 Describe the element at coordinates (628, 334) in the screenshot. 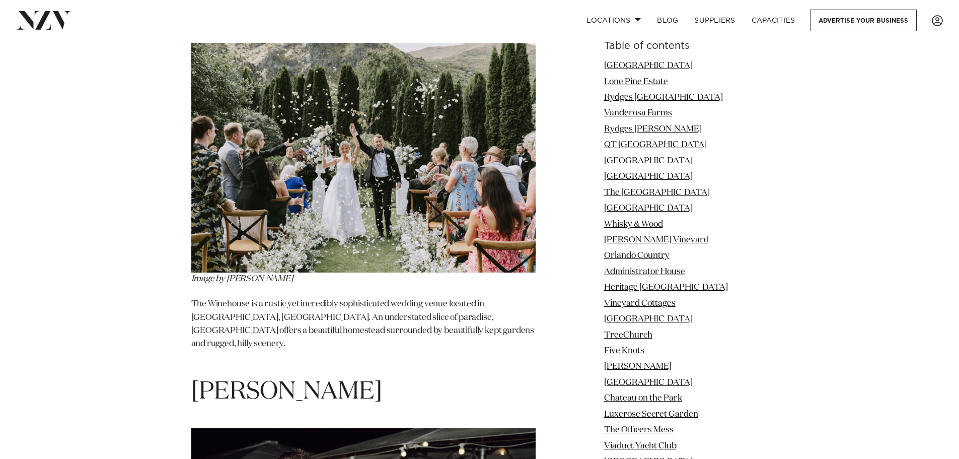

I see `a: TreeChurch` at that location.